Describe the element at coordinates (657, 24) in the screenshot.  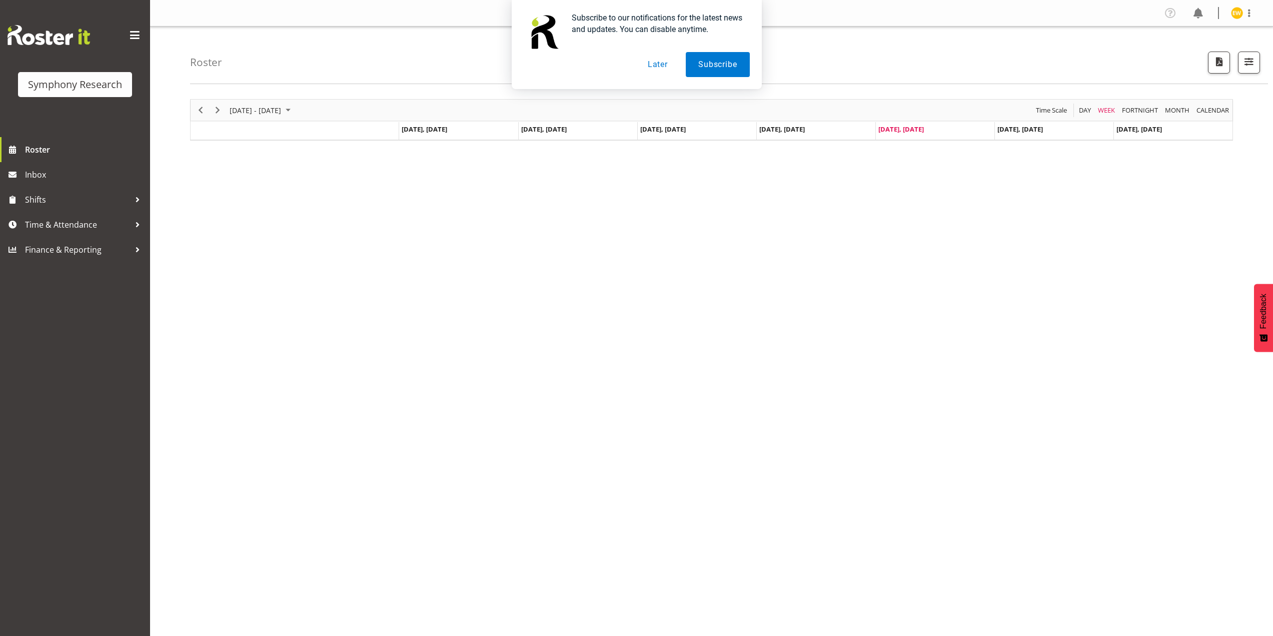
I see `div: Subscribe to our notifications for the latest news and updates. You can disable anytime.` at that location.